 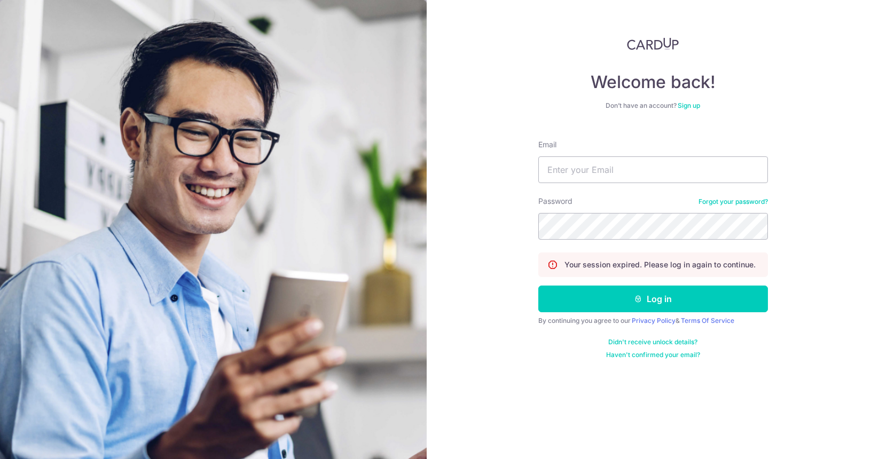 I want to click on h4: Welcome back!, so click(x=653, y=82).